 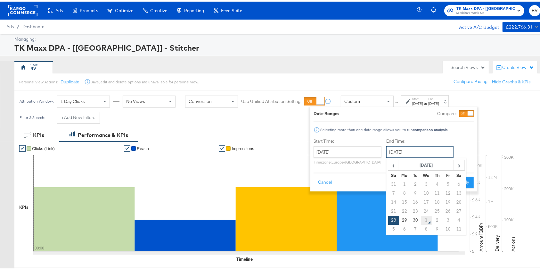 What do you see at coordinates (136, 100) in the screenshot?
I see `span: No Views` at bounding box center [136, 100].